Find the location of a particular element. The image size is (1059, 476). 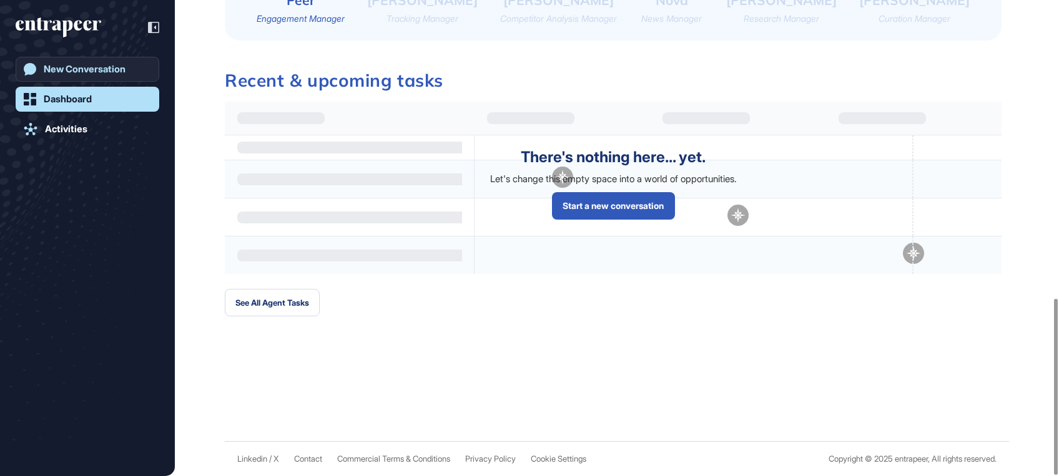

div: There's nothing here... yet. is located at coordinates (613, 157).